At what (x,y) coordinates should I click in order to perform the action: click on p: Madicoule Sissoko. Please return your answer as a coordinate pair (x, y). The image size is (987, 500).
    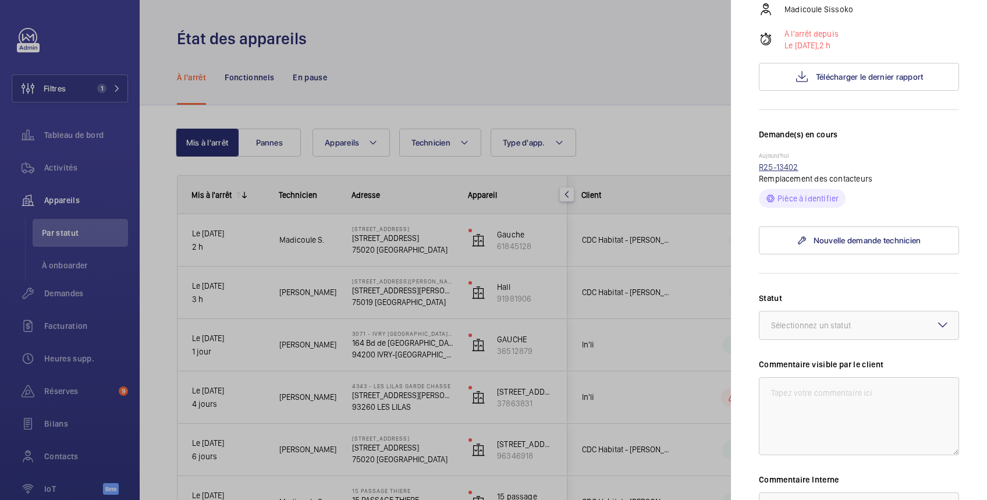
    Looking at the image, I should click on (819, 9).